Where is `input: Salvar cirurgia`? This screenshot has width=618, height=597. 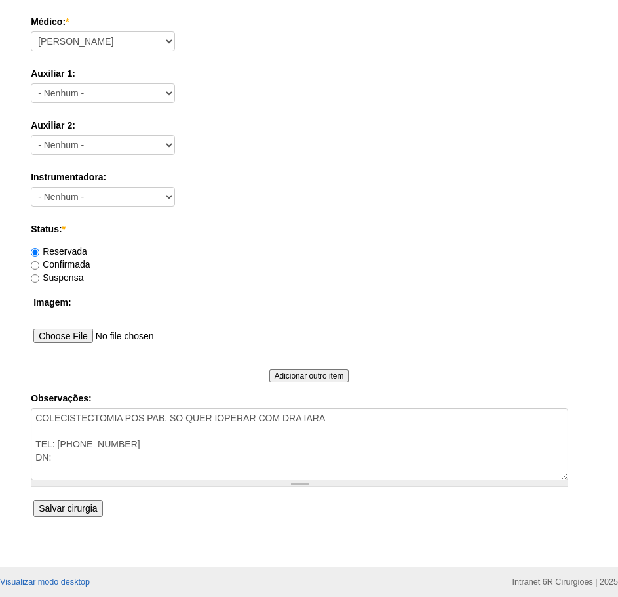
input: Salvar cirurgia is located at coordinates (68, 508).